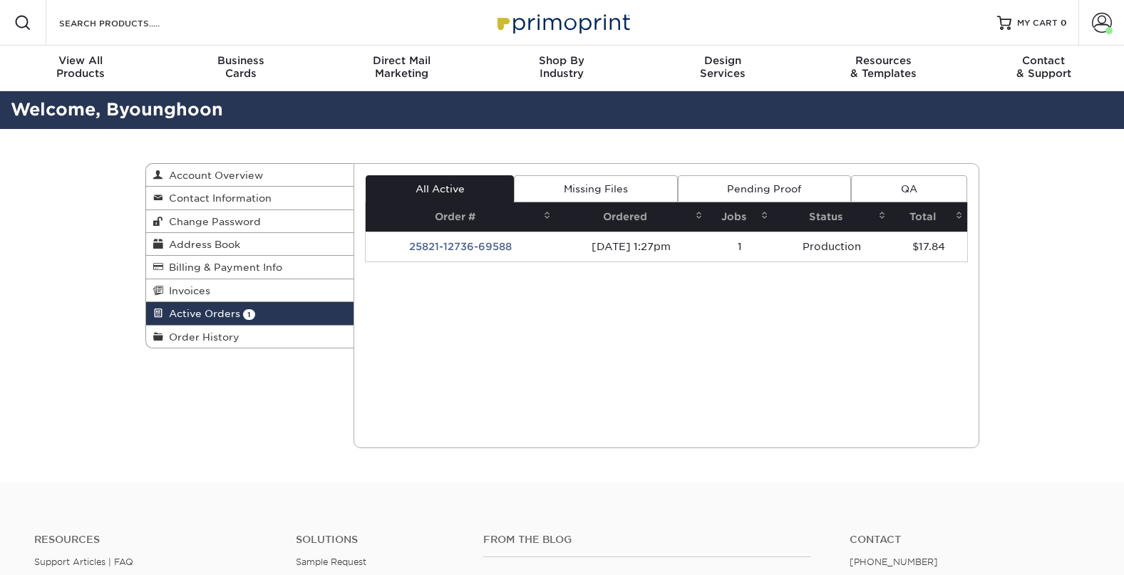 The width and height of the screenshot is (1124, 575). I want to click on span: 1, so click(249, 314).